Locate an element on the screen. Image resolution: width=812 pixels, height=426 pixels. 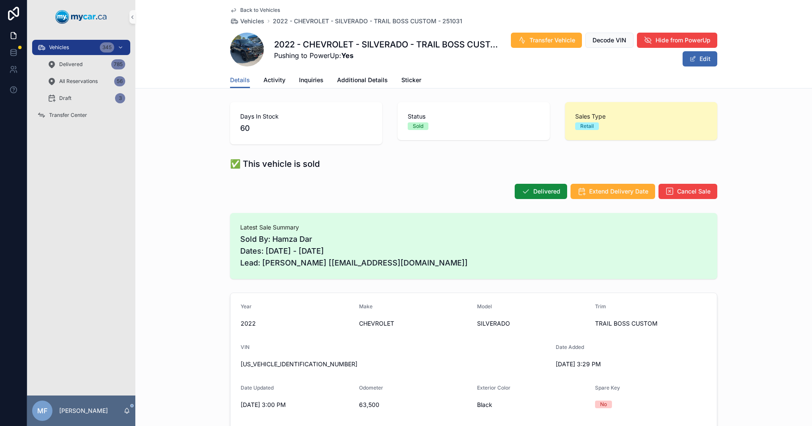
span: Black is located at coordinates (533, 404).